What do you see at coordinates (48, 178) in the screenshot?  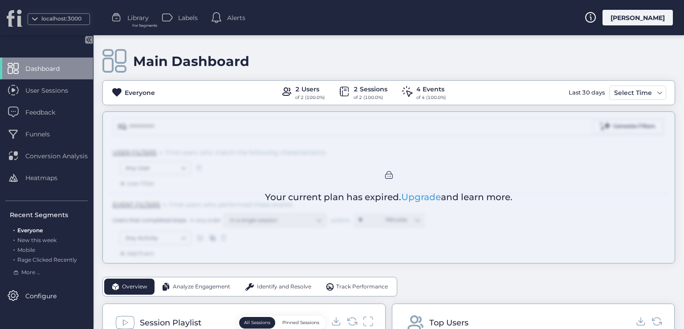 I see `span: Heatmaps` at bounding box center [48, 178].